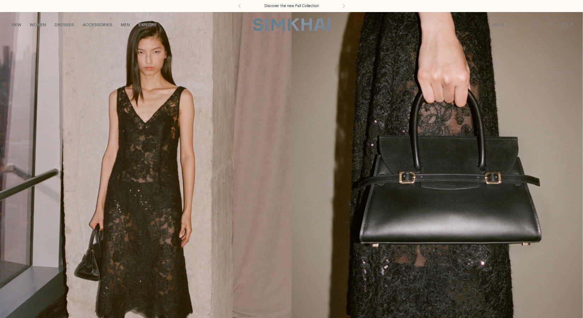 The height and width of the screenshot is (318, 583). I want to click on a: Open cart modal, so click(565, 25).